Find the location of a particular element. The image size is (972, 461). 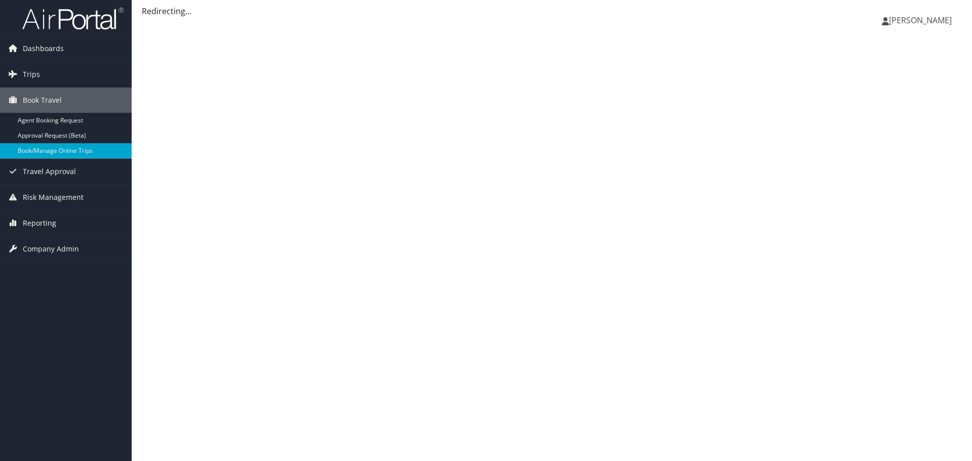

span: Reporting is located at coordinates (39, 223).